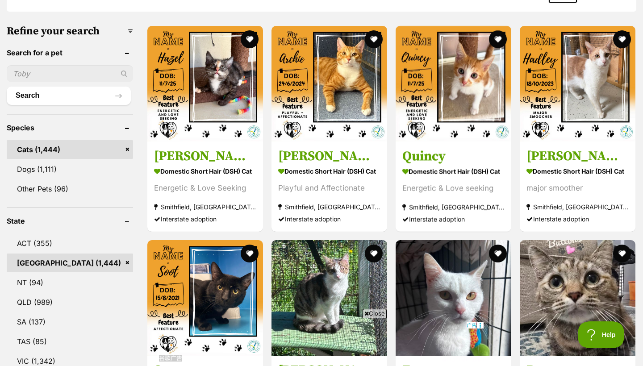 Image resolution: width=643 pixels, height=366 pixels. I want to click on a: Dogs (1,111), so click(70, 169).